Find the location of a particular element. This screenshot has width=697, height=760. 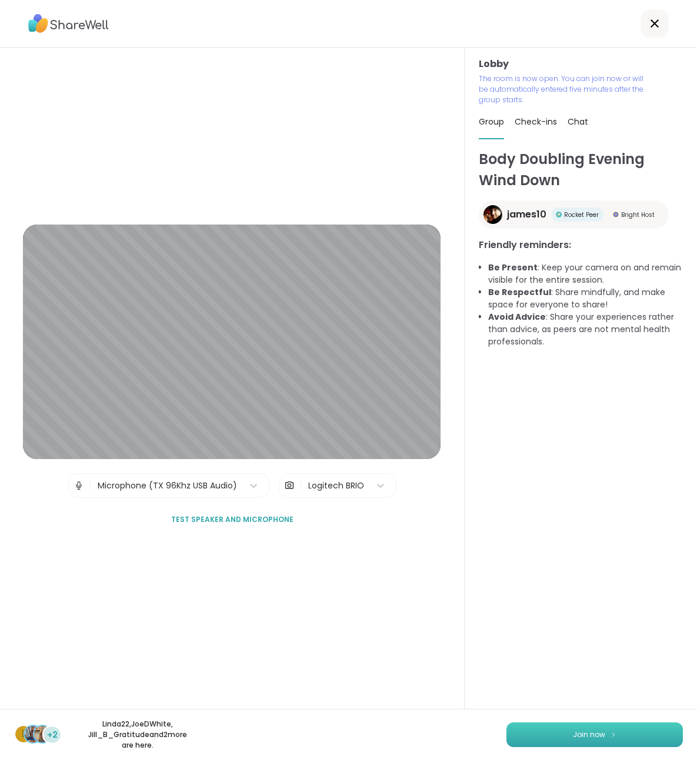

button: Test speaker and microphone is located at coordinates (232, 520).